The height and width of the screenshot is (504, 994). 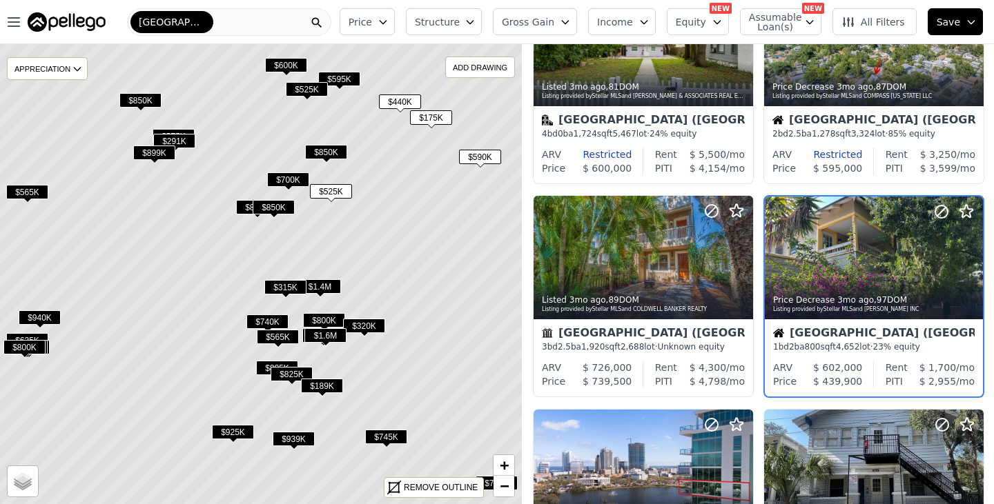 I want to click on span: $590K, so click(x=480, y=157).